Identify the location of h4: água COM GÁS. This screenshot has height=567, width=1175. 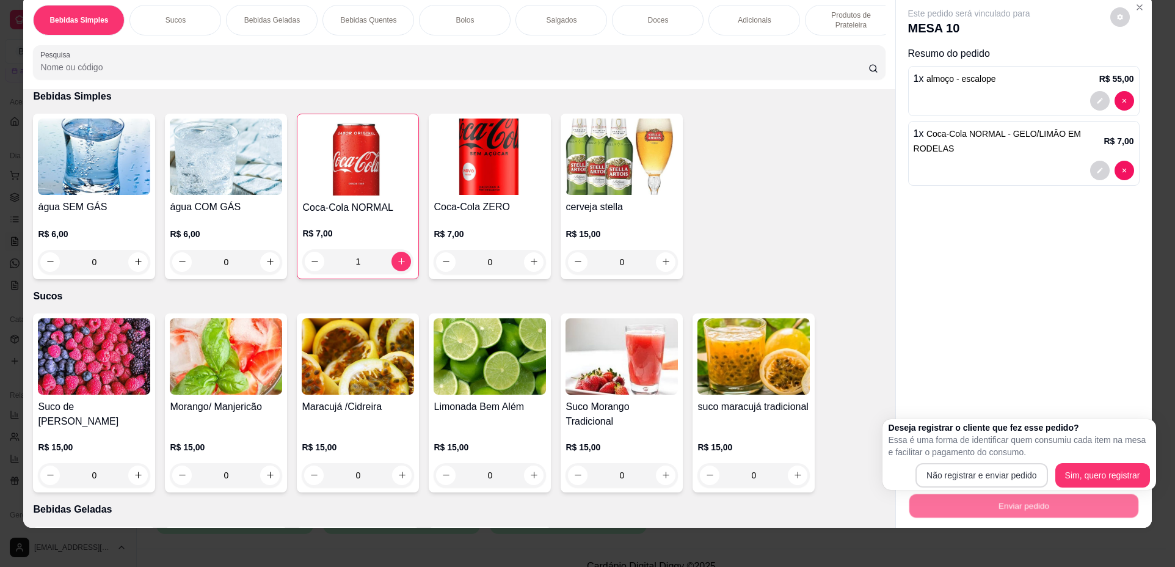
(226, 207).